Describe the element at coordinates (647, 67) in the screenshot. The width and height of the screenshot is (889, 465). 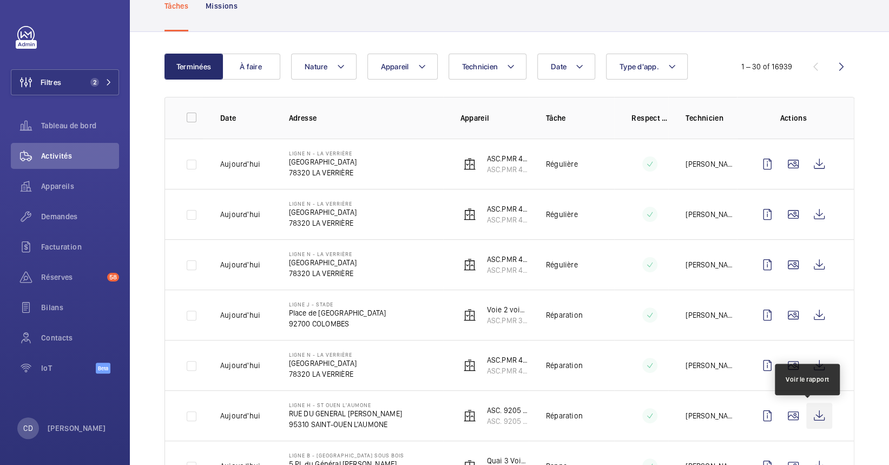
I see `button: Type d'app.` at that location.